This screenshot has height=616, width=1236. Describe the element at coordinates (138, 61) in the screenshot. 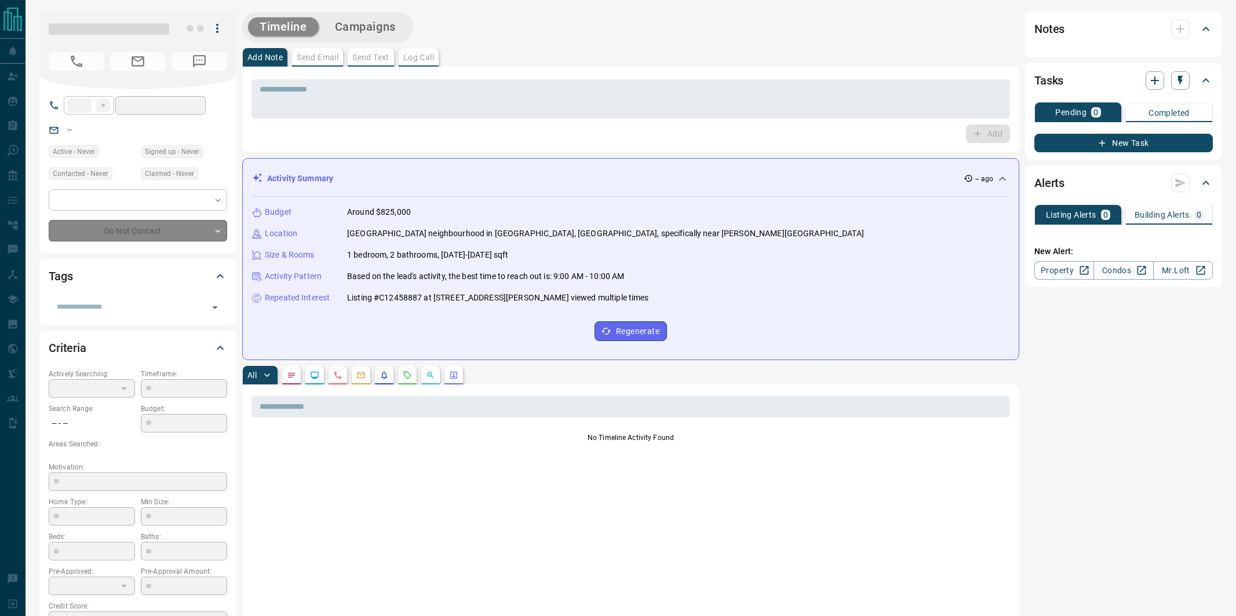

I see `span: No Email` at that location.